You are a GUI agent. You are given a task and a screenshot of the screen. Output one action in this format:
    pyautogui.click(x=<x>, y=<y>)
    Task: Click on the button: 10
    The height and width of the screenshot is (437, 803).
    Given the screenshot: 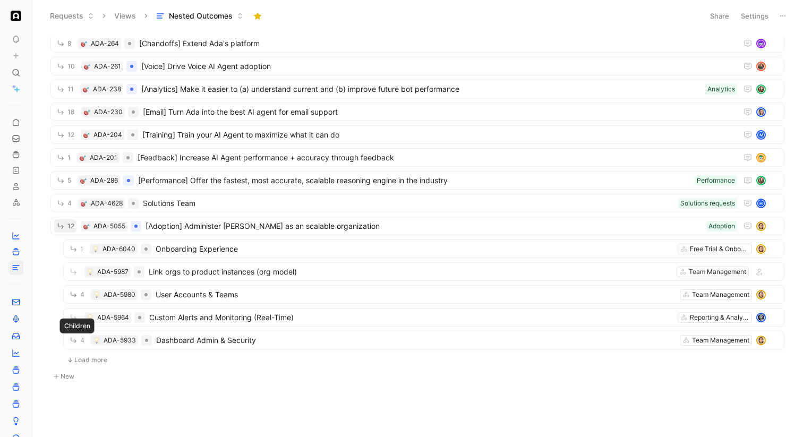 What is the action you would take?
    pyautogui.click(x=65, y=66)
    